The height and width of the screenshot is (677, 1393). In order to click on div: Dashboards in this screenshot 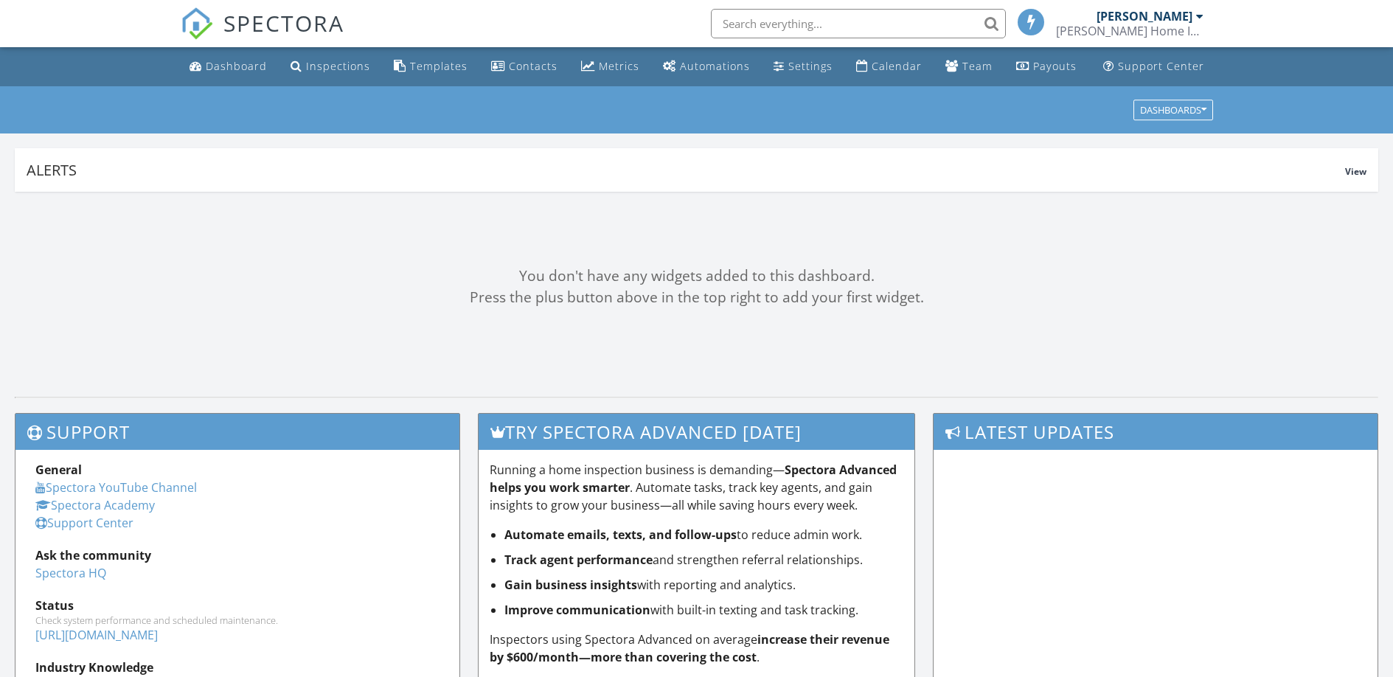, I will do `click(1173, 110)`.